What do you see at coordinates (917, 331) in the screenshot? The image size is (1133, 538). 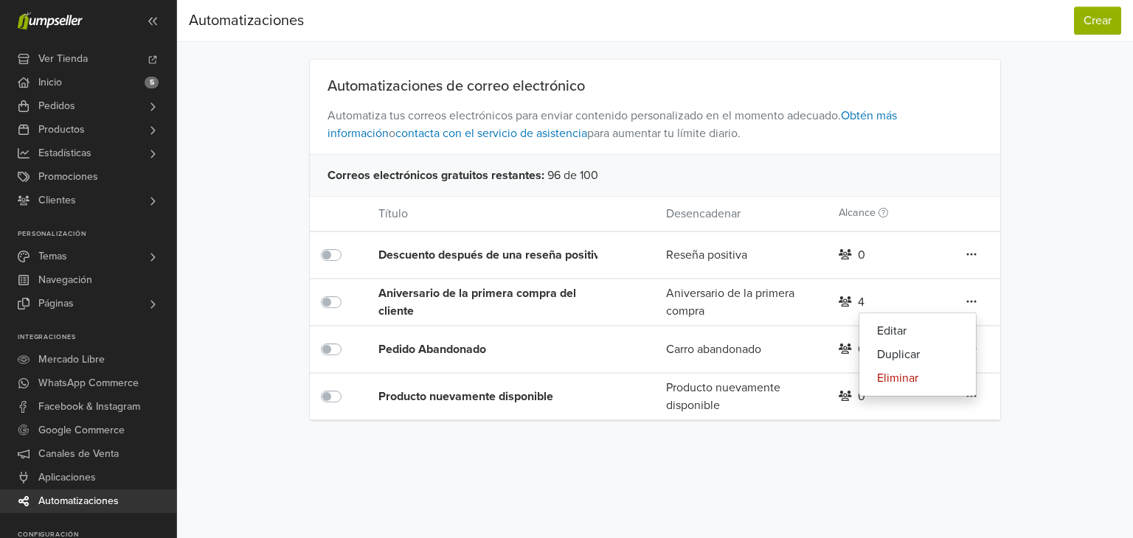 I see `a: Editar` at bounding box center [917, 331].